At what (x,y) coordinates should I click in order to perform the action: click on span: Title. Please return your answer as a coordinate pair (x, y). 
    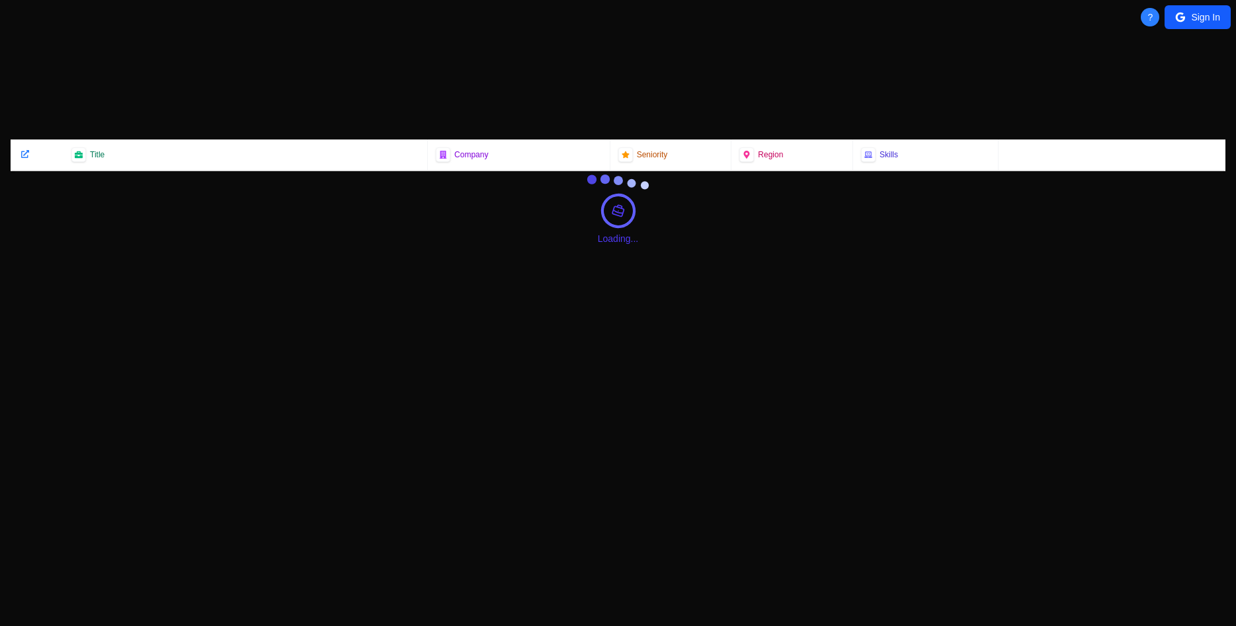
    Looking at the image, I should click on (97, 155).